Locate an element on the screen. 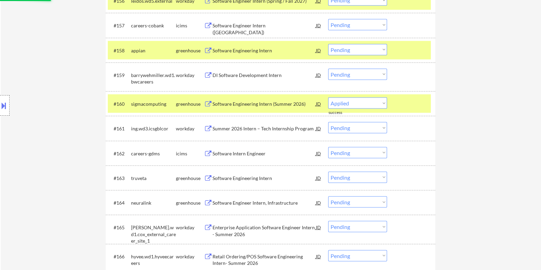  div: truveta is located at coordinates (153, 178).